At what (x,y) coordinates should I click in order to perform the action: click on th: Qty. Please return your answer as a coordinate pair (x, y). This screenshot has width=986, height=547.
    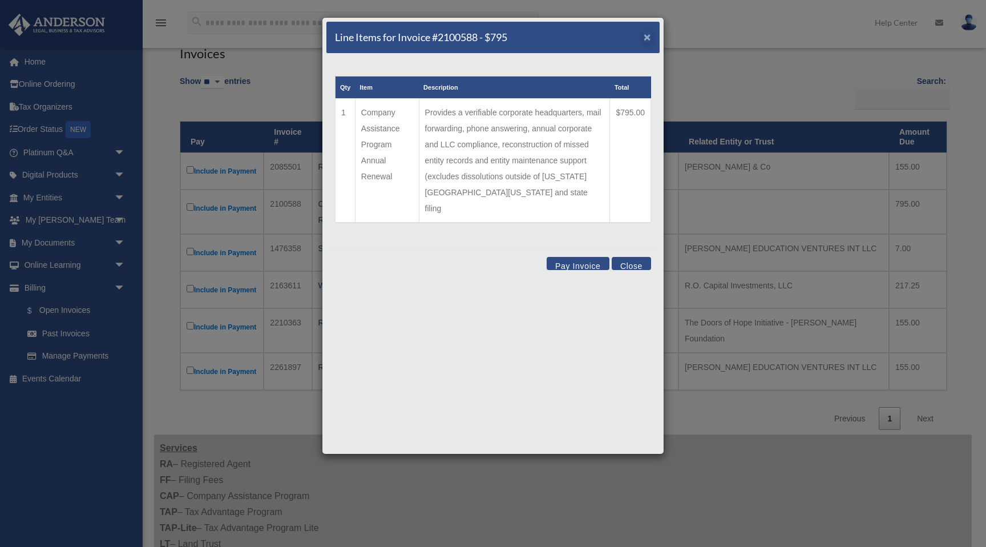
    Looking at the image, I should click on (345, 87).